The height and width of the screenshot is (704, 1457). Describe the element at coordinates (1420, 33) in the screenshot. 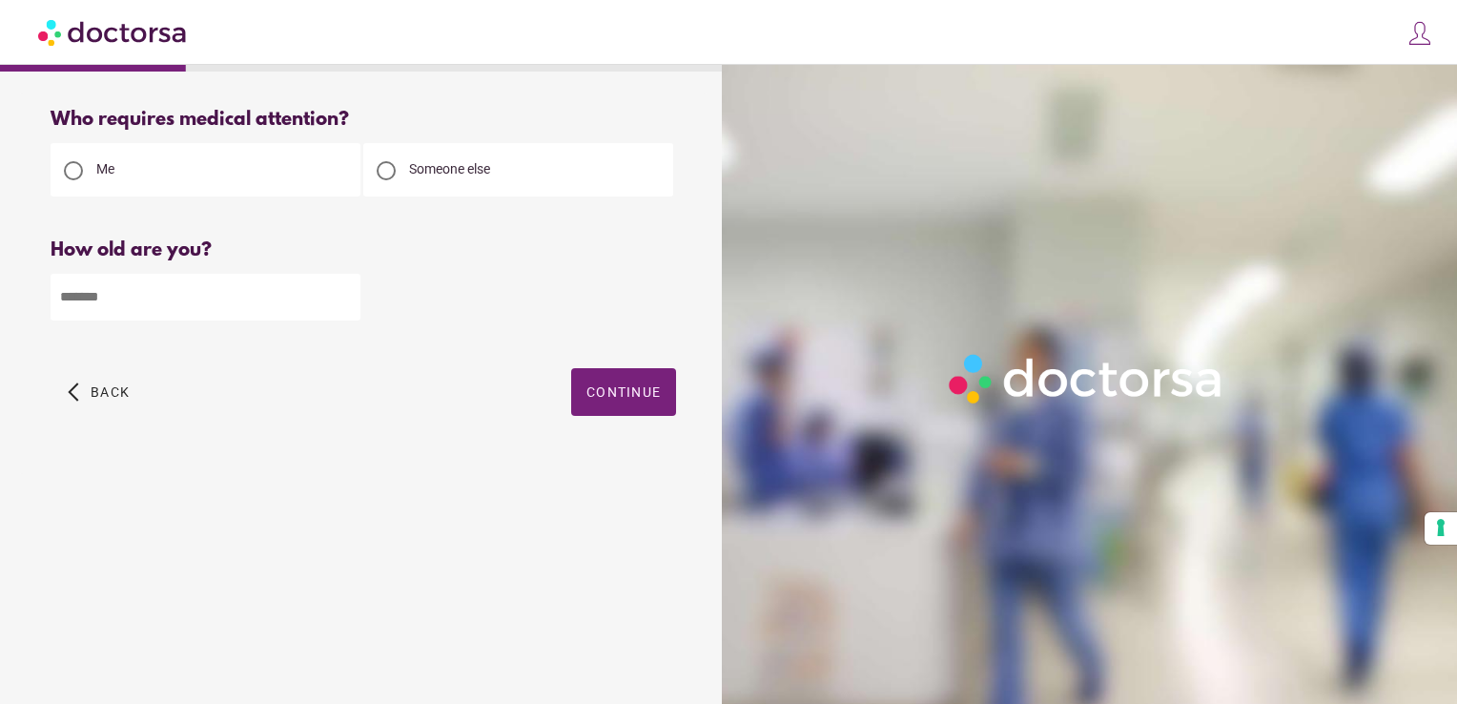

I see `img: icons8-customer-100.png` at that location.